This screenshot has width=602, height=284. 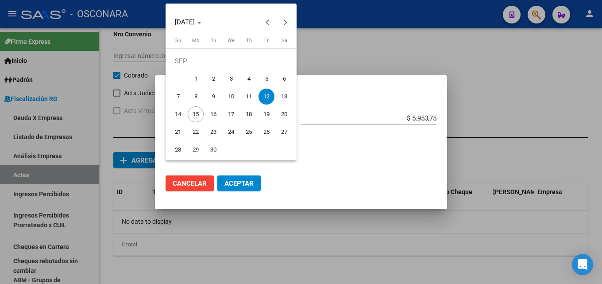 What do you see at coordinates (214, 114) in the screenshot?
I see `button: September 16, 2025` at bounding box center [214, 114].